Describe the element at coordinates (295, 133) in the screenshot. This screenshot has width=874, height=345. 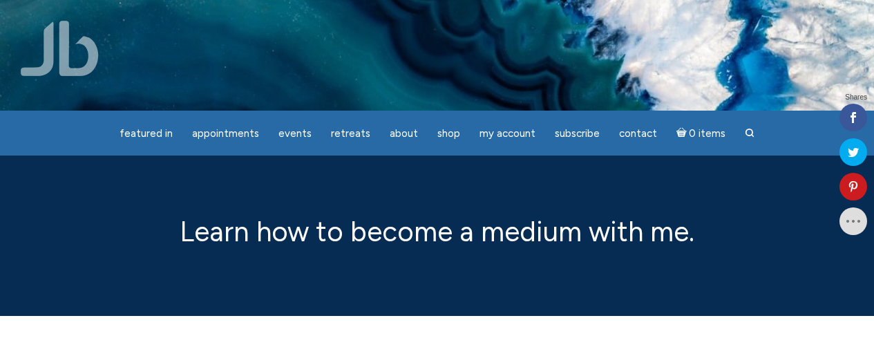
I see `a: Events` at that location.